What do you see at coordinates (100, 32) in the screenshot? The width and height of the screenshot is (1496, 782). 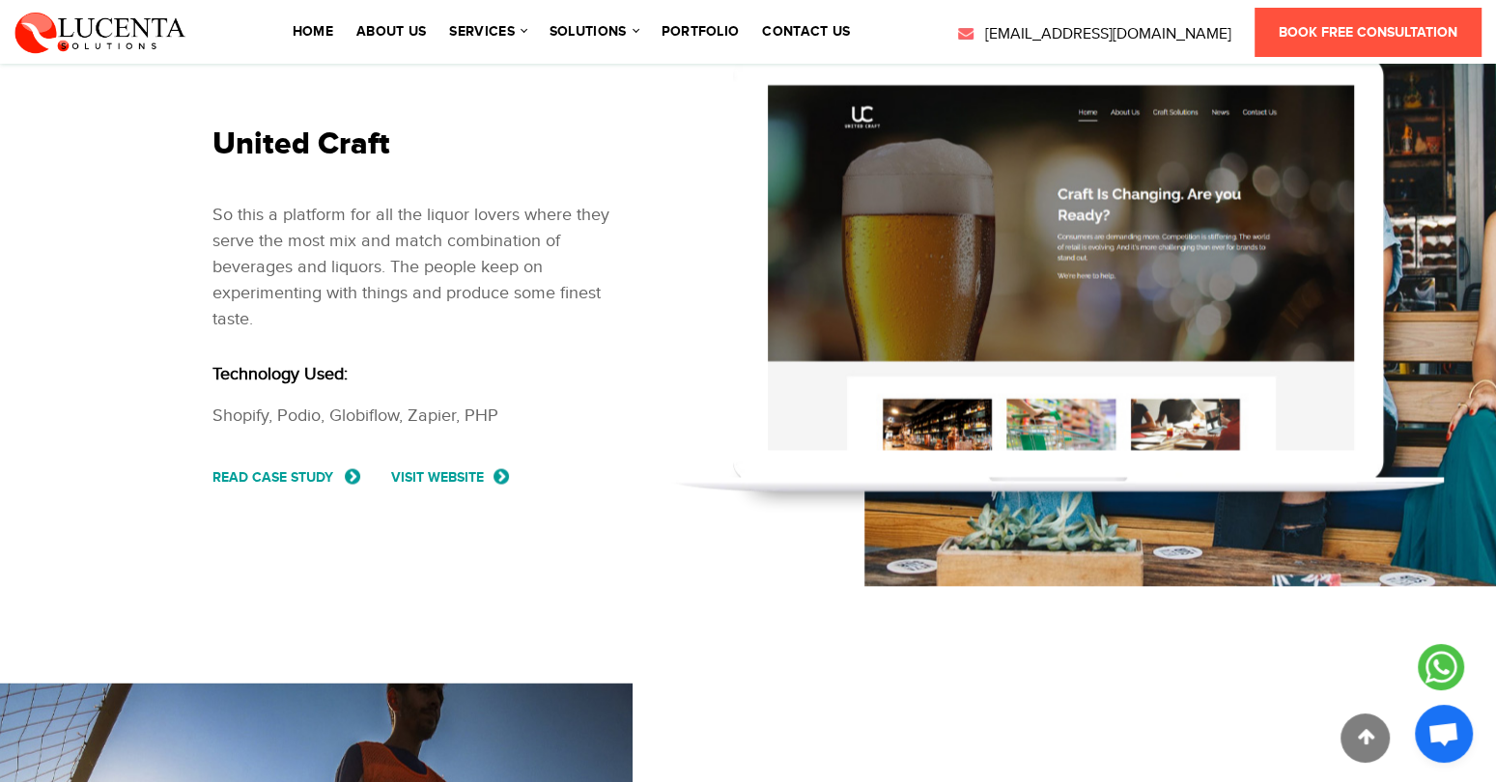 I see `img: Lucenta Solutions` at bounding box center [100, 32].